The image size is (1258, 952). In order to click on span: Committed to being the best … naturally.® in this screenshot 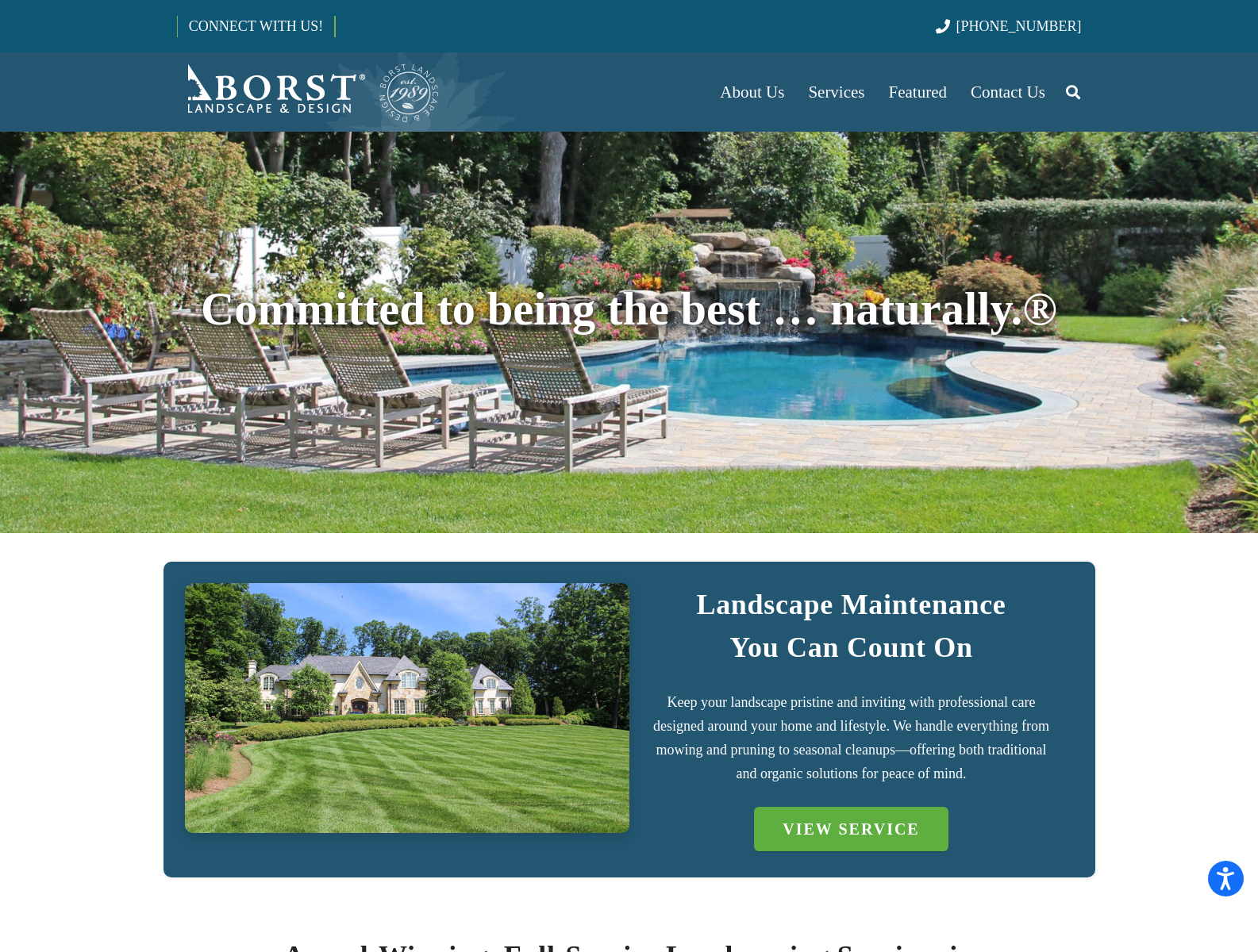, I will do `click(629, 309)`.